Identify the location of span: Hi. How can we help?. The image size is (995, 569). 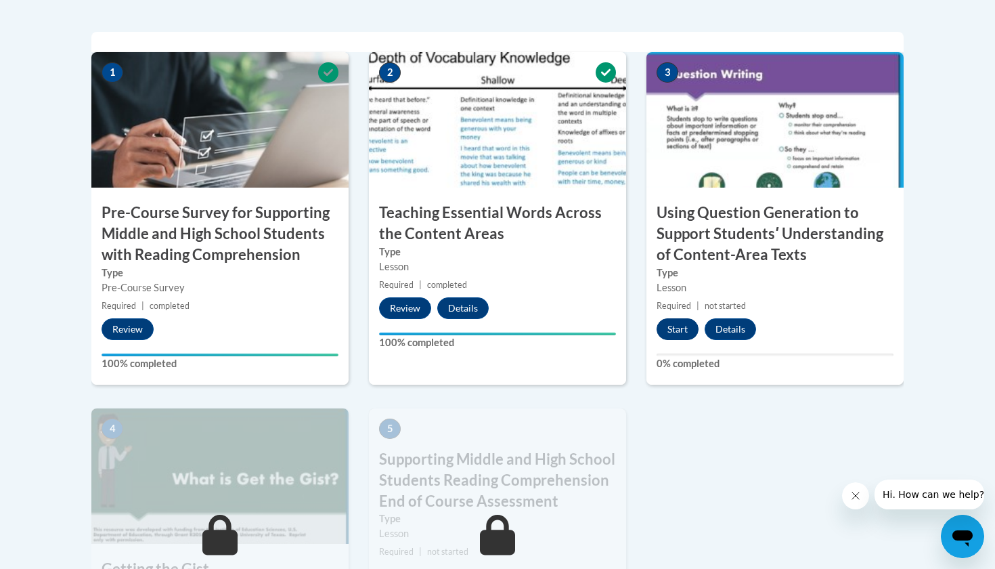
(59, 15).